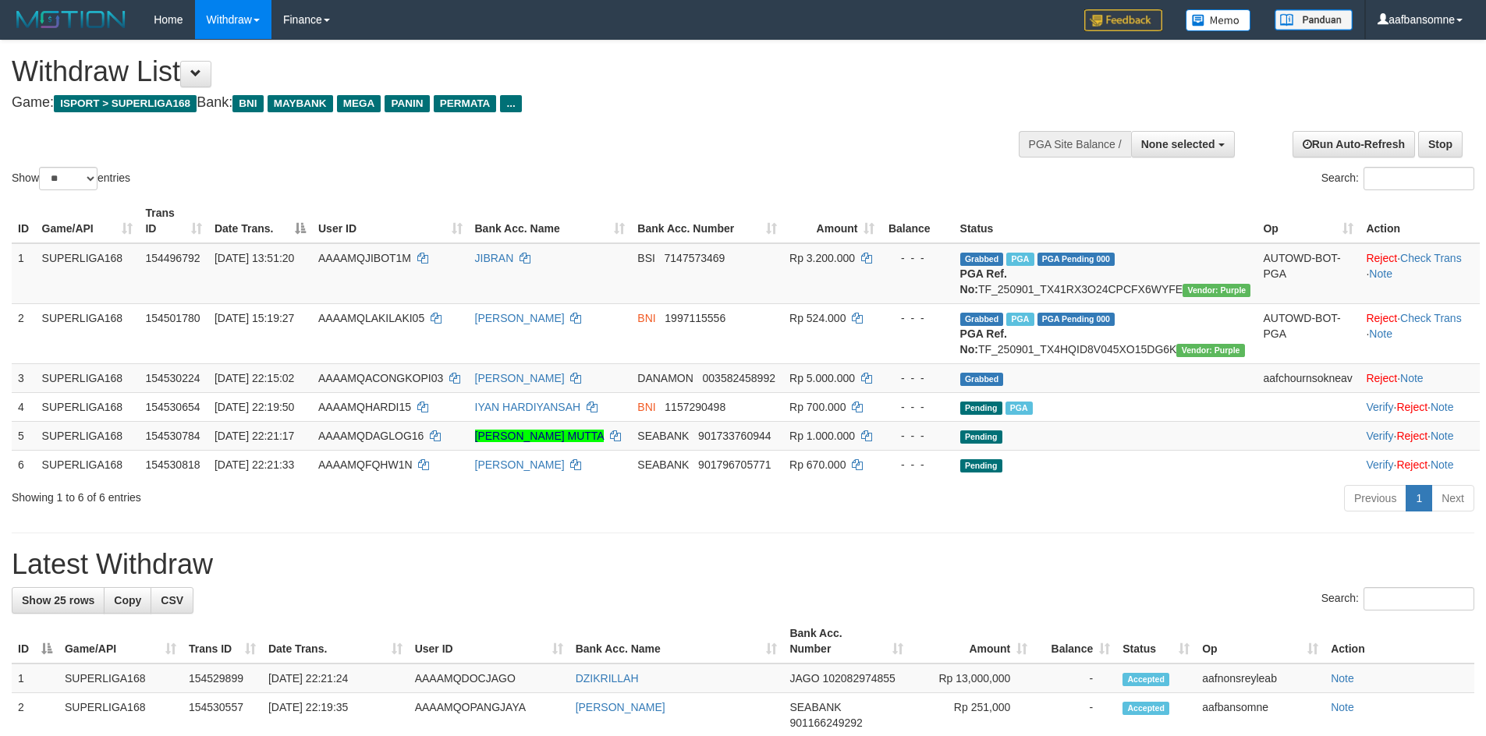  Describe the element at coordinates (1075, 144) in the screenshot. I see `div: PGA Site Balance /` at that location.